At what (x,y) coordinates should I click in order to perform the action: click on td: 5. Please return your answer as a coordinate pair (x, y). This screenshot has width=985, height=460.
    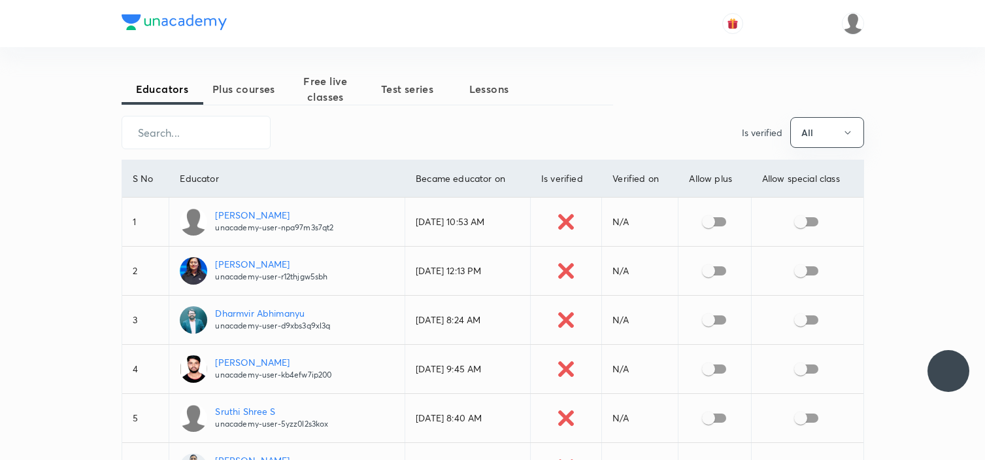
    Looking at the image, I should click on (146, 418).